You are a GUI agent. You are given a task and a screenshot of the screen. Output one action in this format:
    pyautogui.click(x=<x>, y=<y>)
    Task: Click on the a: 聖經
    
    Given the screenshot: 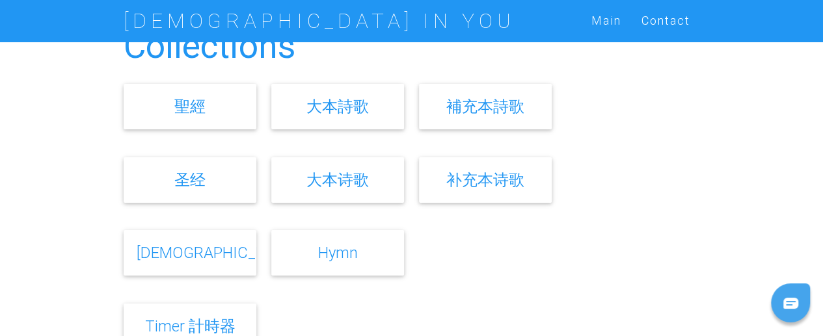 What is the action you would take?
    pyautogui.click(x=190, y=106)
    